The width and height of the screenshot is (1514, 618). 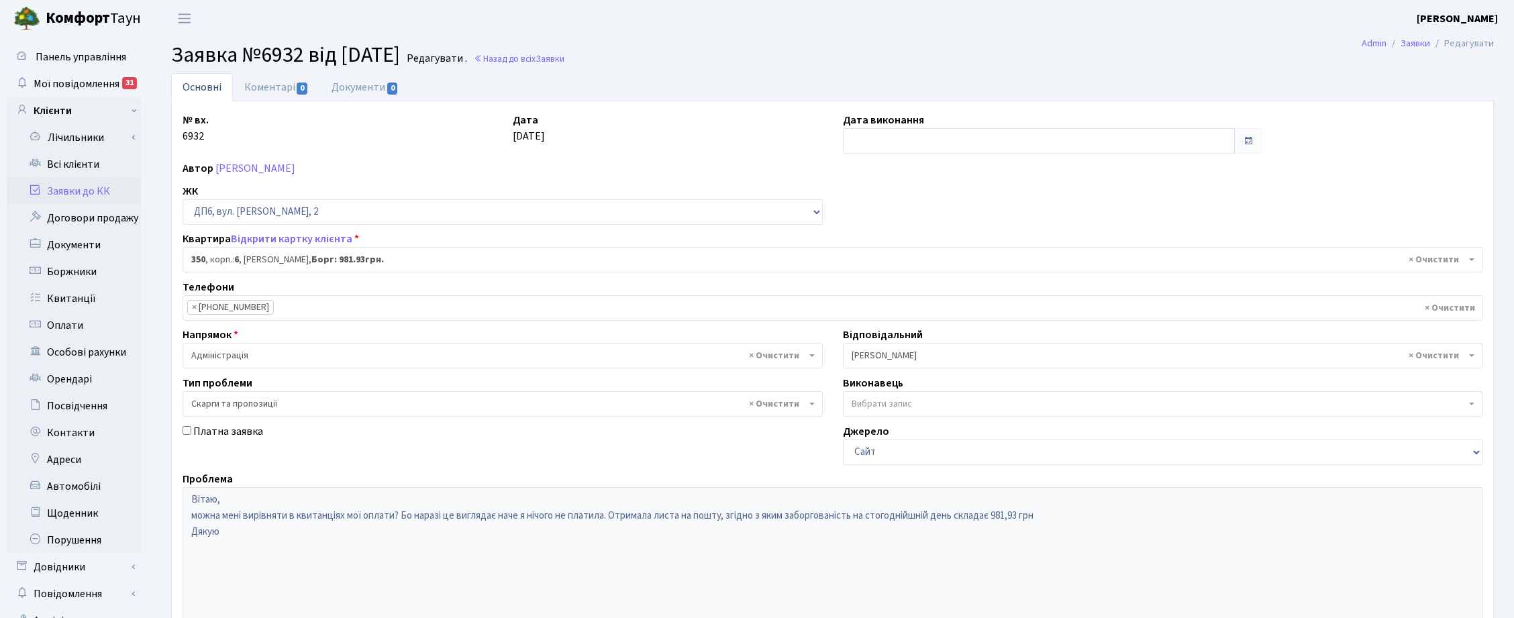 What do you see at coordinates (74, 487) in the screenshot?
I see `a: Автомобілі` at bounding box center [74, 487].